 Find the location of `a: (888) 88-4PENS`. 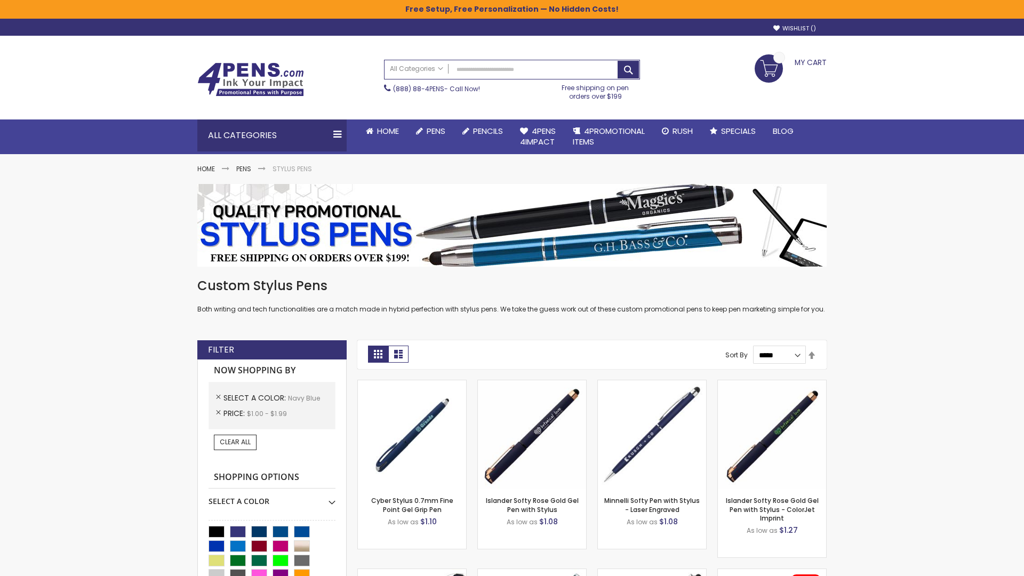

a: (888) 88-4PENS is located at coordinates (419, 89).